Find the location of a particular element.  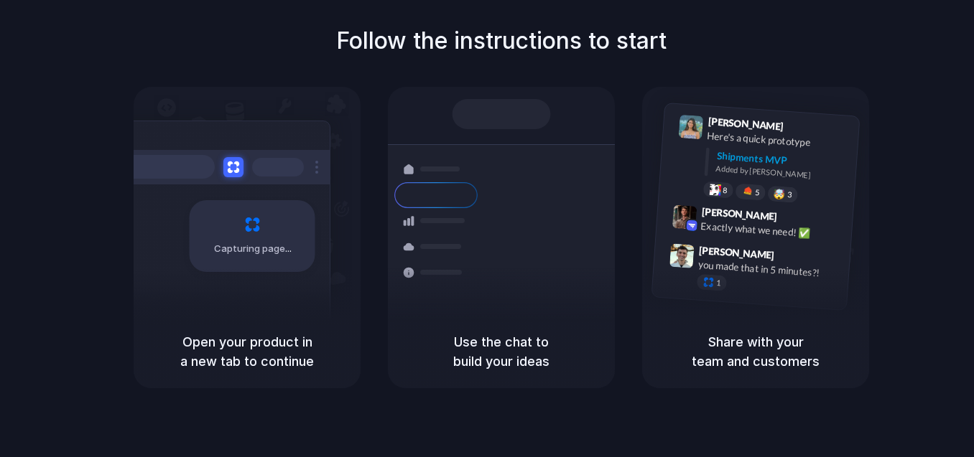

div: you made that in 5 minutes?! is located at coordinates (769, 269).